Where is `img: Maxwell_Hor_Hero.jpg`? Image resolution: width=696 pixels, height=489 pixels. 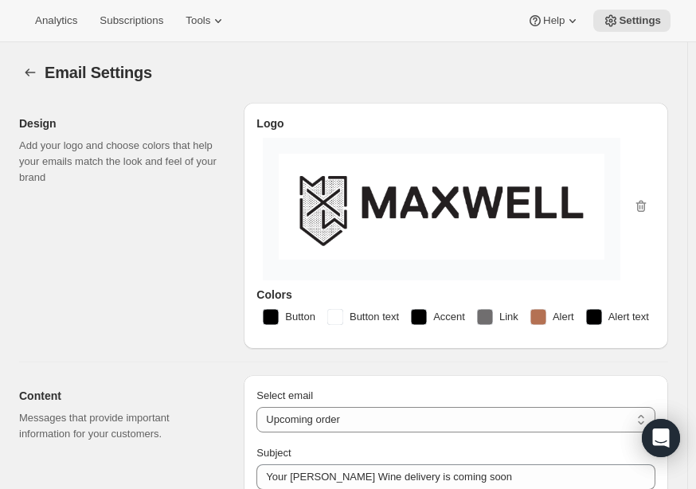 img: Maxwell_Hor_Hero.jpg is located at coordinates (441, 206).